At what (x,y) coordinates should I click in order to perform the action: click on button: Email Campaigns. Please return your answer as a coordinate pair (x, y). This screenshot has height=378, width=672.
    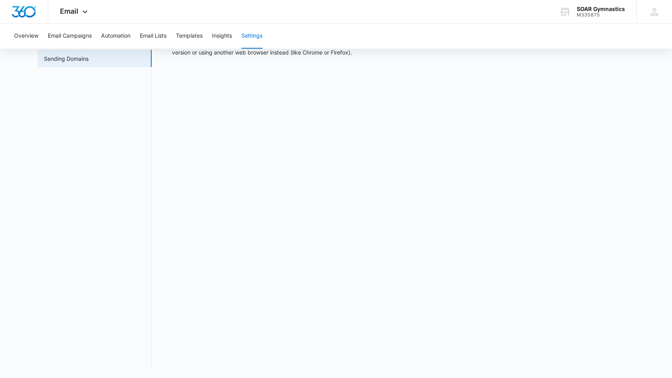
    Looking at the image, I should click on (70, 36).